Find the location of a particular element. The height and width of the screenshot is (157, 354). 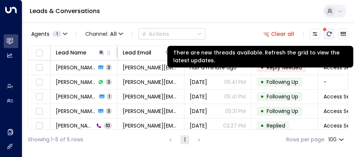

button: Clear all is located at coordinates (279, 34).